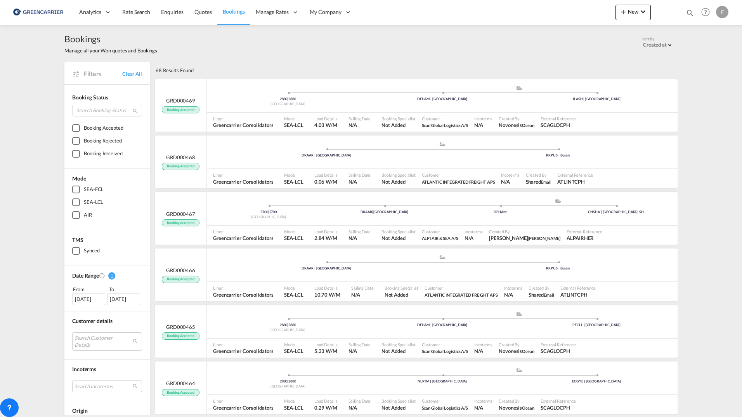 This screenshot has height=417, width=742. Describe the element at coordinates (633, 12) in the screenshot. I see `button: icon-plus 400-fgNewicon-chevron-down` at that location.